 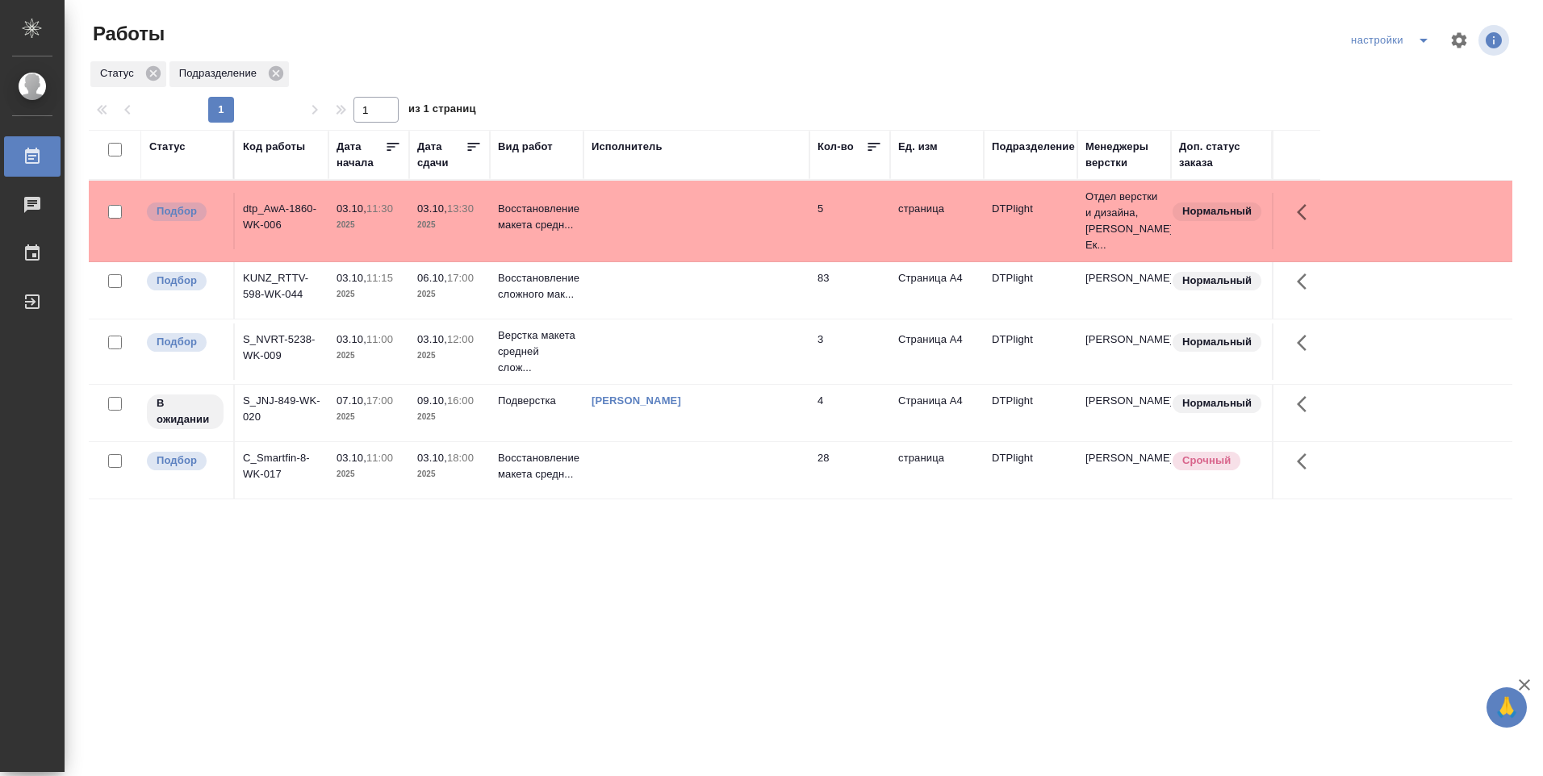 I want to click on div: Ед. изм, so click(x=918, y=147).